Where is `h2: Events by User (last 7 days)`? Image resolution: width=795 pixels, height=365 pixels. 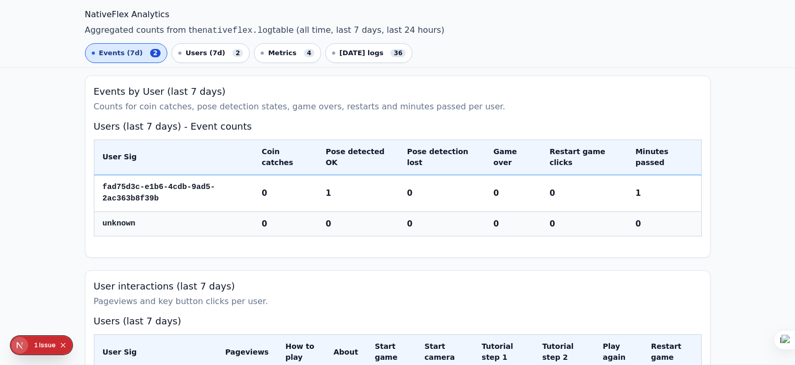
h2: Events by User (last 7 days) is located at coordinates (398, 91).